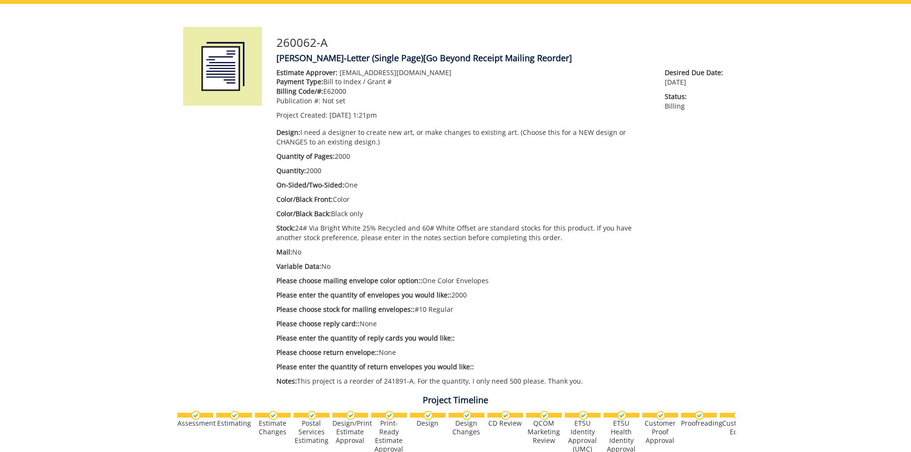 This screenshot has height=452, width=911. What do you see at coordinates (273, 428) in the screenshot?
I see `div: Estimate Changes` at bounding box center [273, 428].